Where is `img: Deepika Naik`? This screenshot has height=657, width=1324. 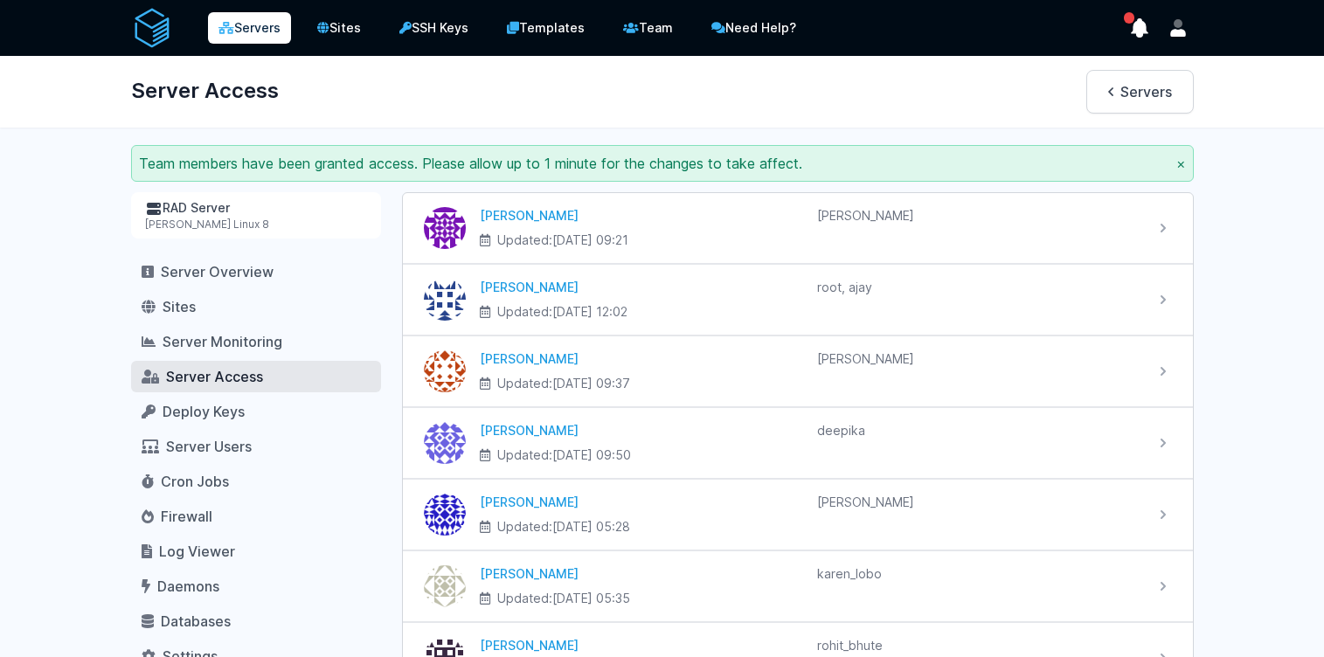 img: Deepika Naik is located at coordinates (445, 443).